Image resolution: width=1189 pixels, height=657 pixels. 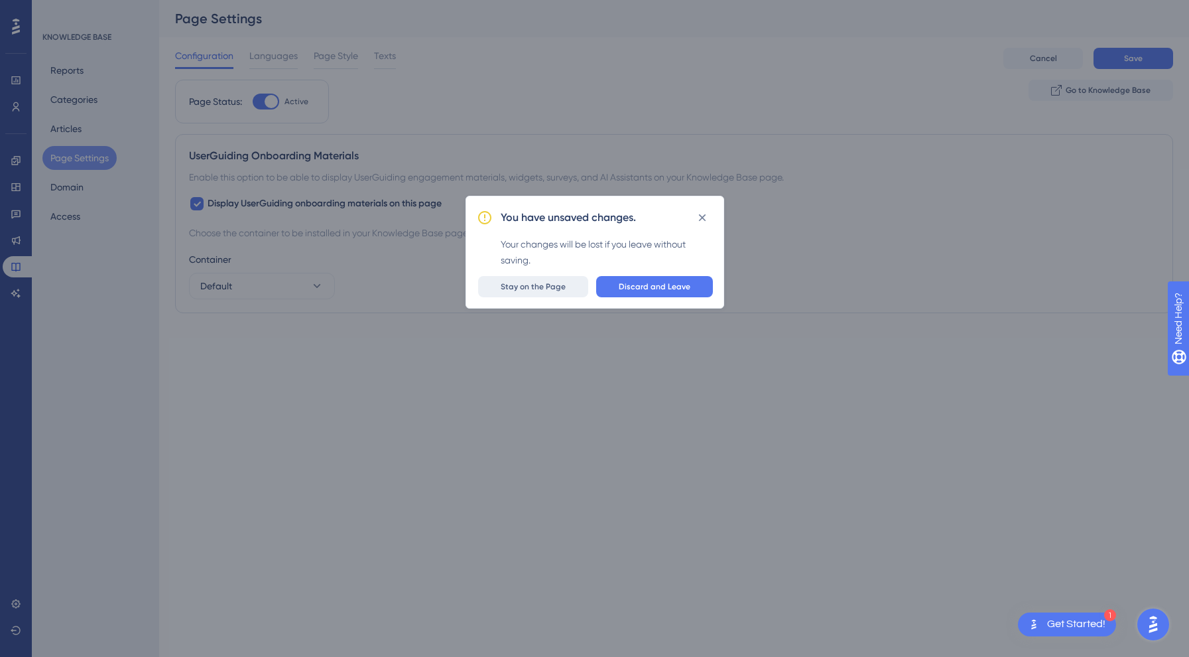 I want to click on div: 1, so click(x=1110, y=615).